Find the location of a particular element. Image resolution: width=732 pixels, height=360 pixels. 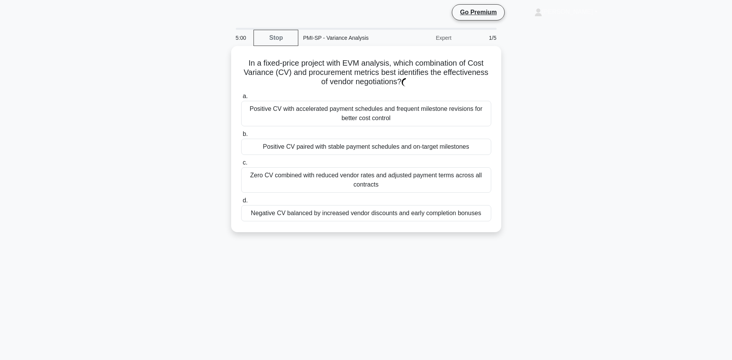

div: Positive CV paired with stable payment schedules and on-target milestones is located at coordinates (366, 147).